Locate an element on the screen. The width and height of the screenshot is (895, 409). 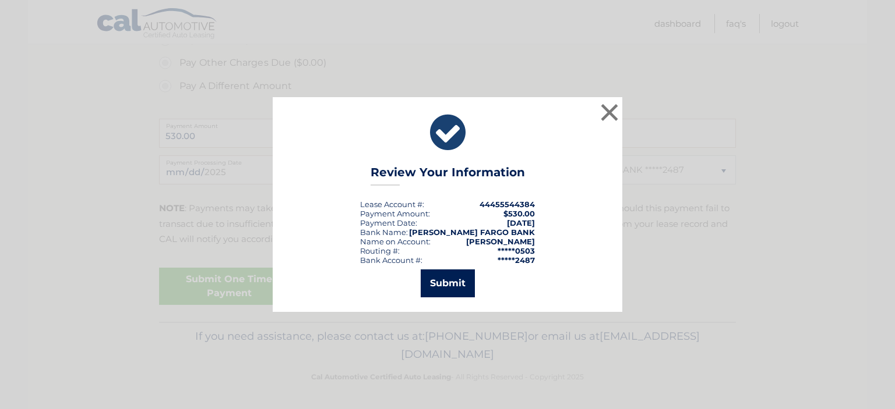
strong: 44455544384 is located at coordinates (507, 204).